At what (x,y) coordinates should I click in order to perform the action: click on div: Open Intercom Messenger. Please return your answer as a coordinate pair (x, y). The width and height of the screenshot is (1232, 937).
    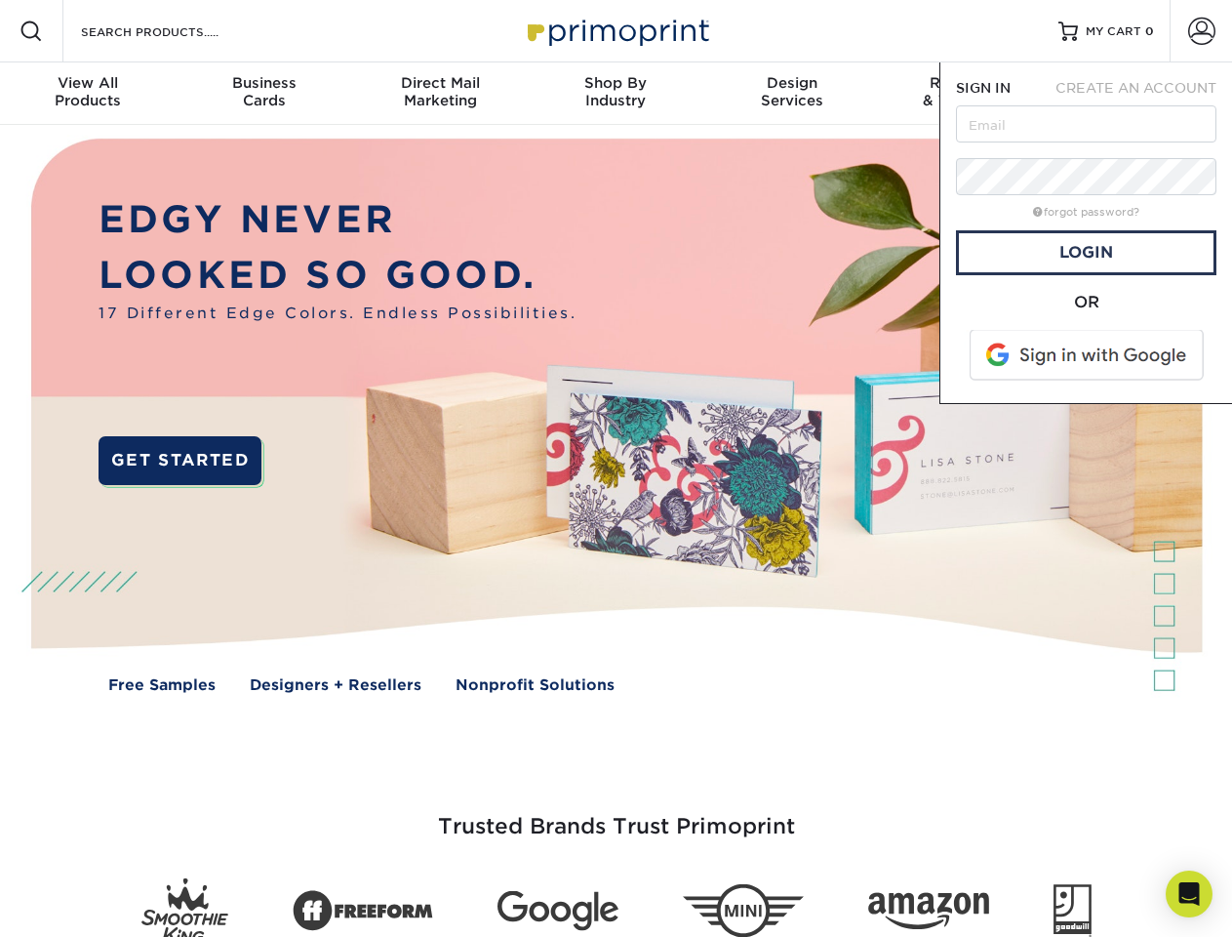
    Looking at the image, I should click on (1189, 894).